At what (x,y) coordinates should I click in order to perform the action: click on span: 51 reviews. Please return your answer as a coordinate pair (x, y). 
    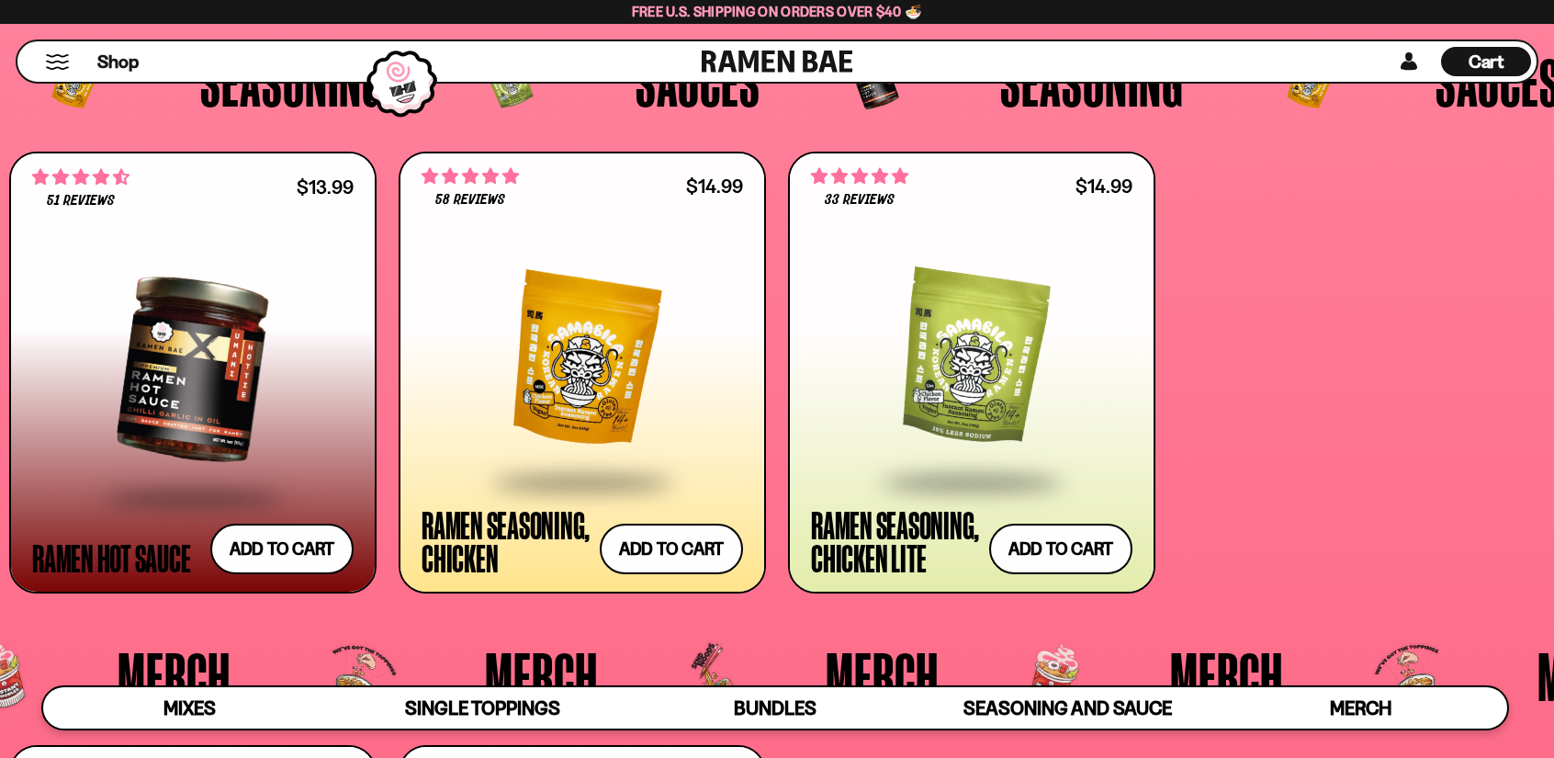
    Looking at the image, I should click on (81, 201).